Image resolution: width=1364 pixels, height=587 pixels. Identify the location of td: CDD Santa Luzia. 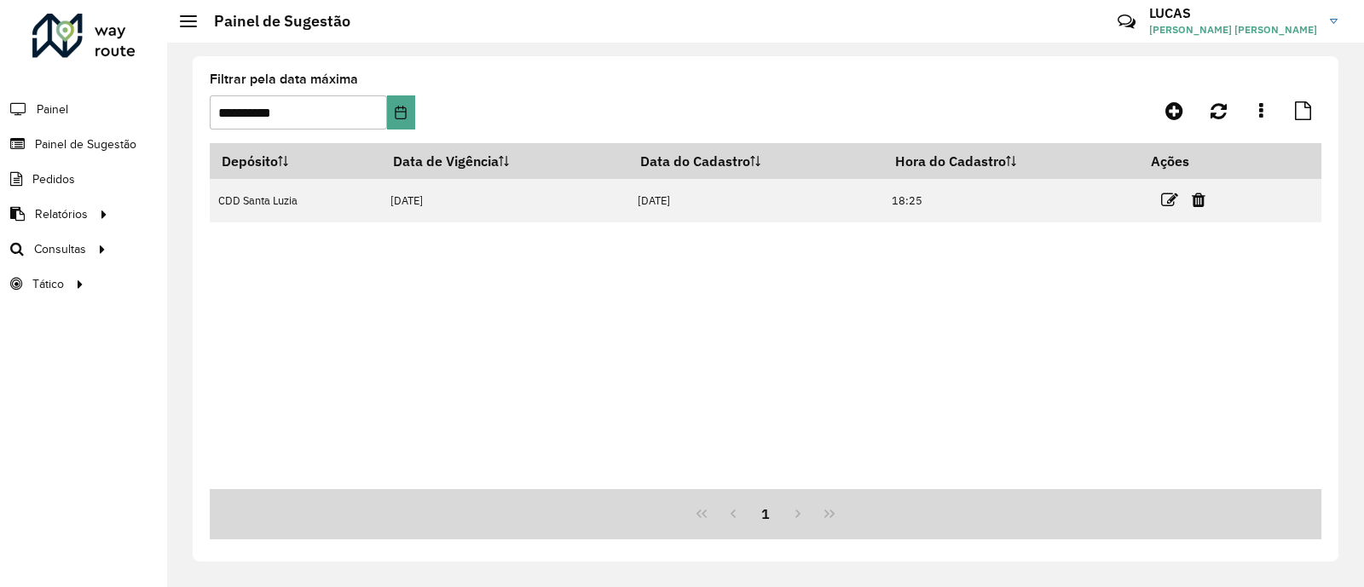
(295, 200).